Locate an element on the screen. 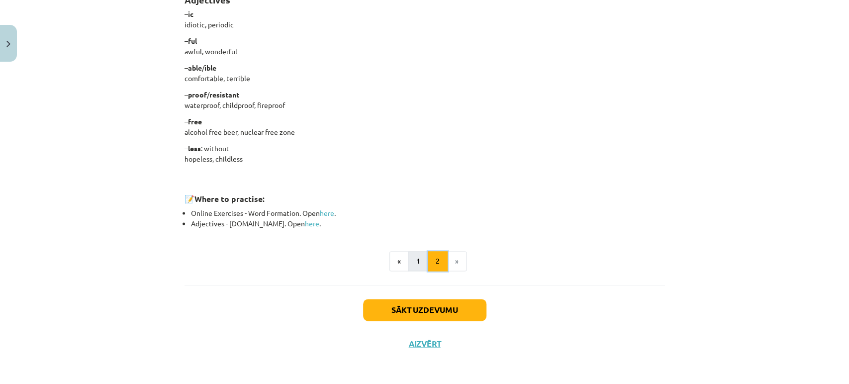  p: – idiotic, periodic is located at coordinates (425, 19).